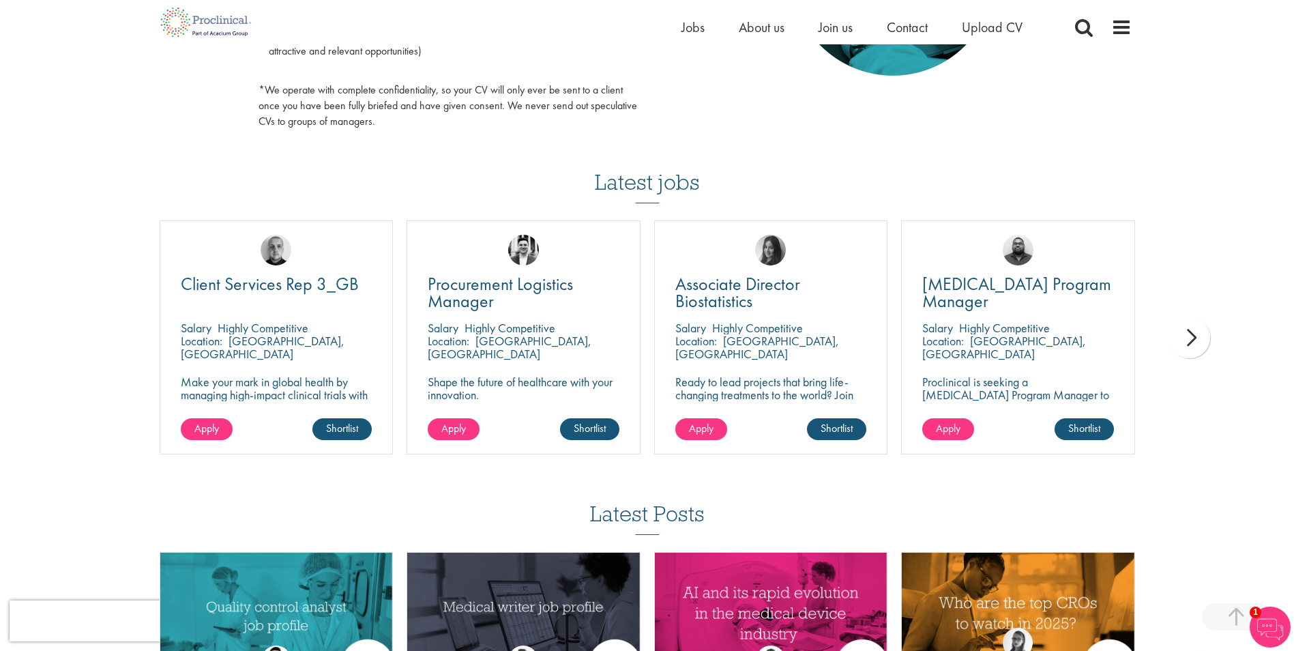 This screenshot has width=1294, height=651. Describe the element at coordinates (771, 293) in the screenshot. I see `a: Associate Director Biostatistics` at that location.